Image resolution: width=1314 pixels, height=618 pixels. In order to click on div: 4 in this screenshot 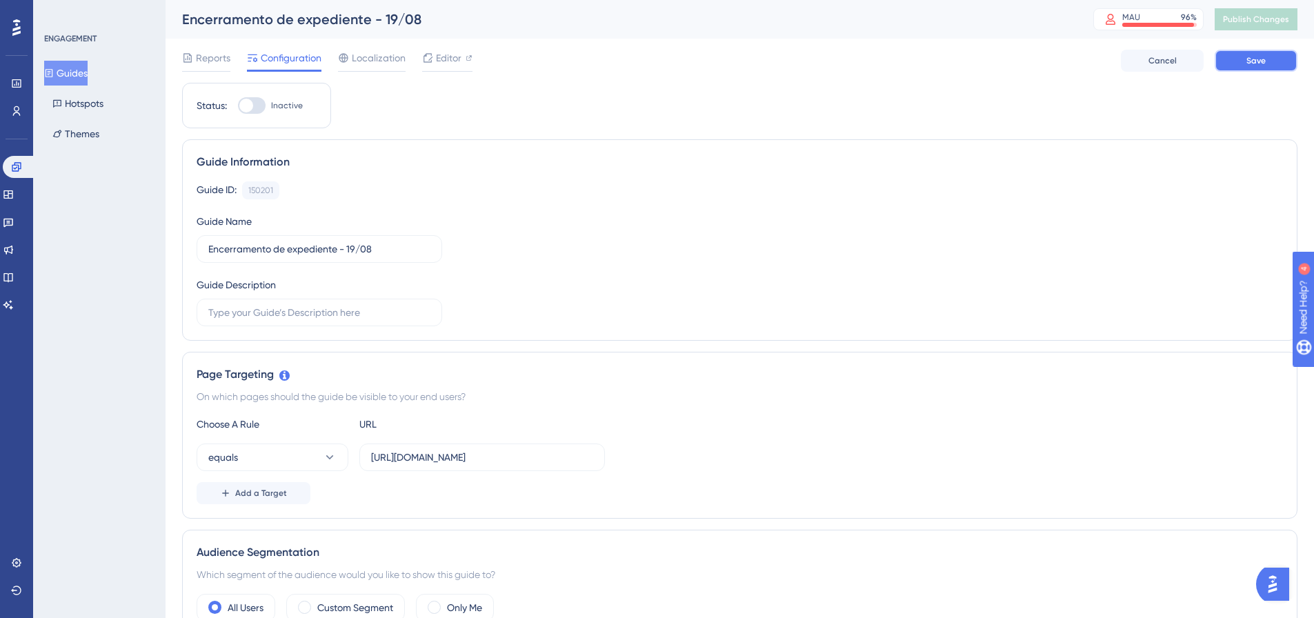, I will do `click(98, 12)`.